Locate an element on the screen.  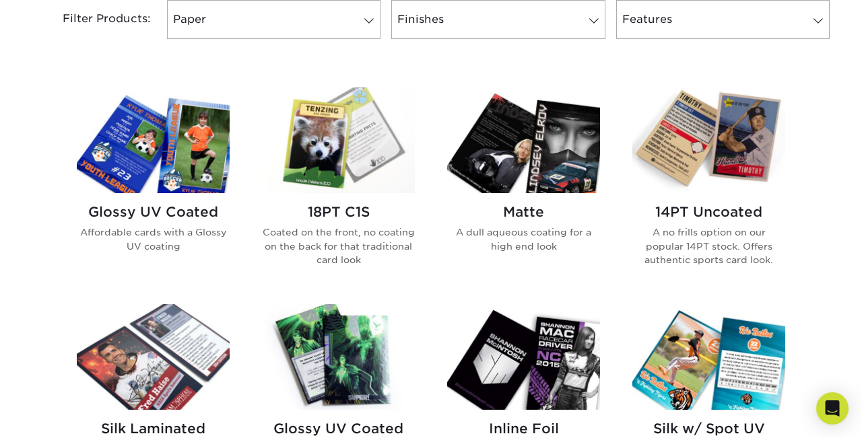
h2: Glossy UV Coated is located at coordinates (153, 212).